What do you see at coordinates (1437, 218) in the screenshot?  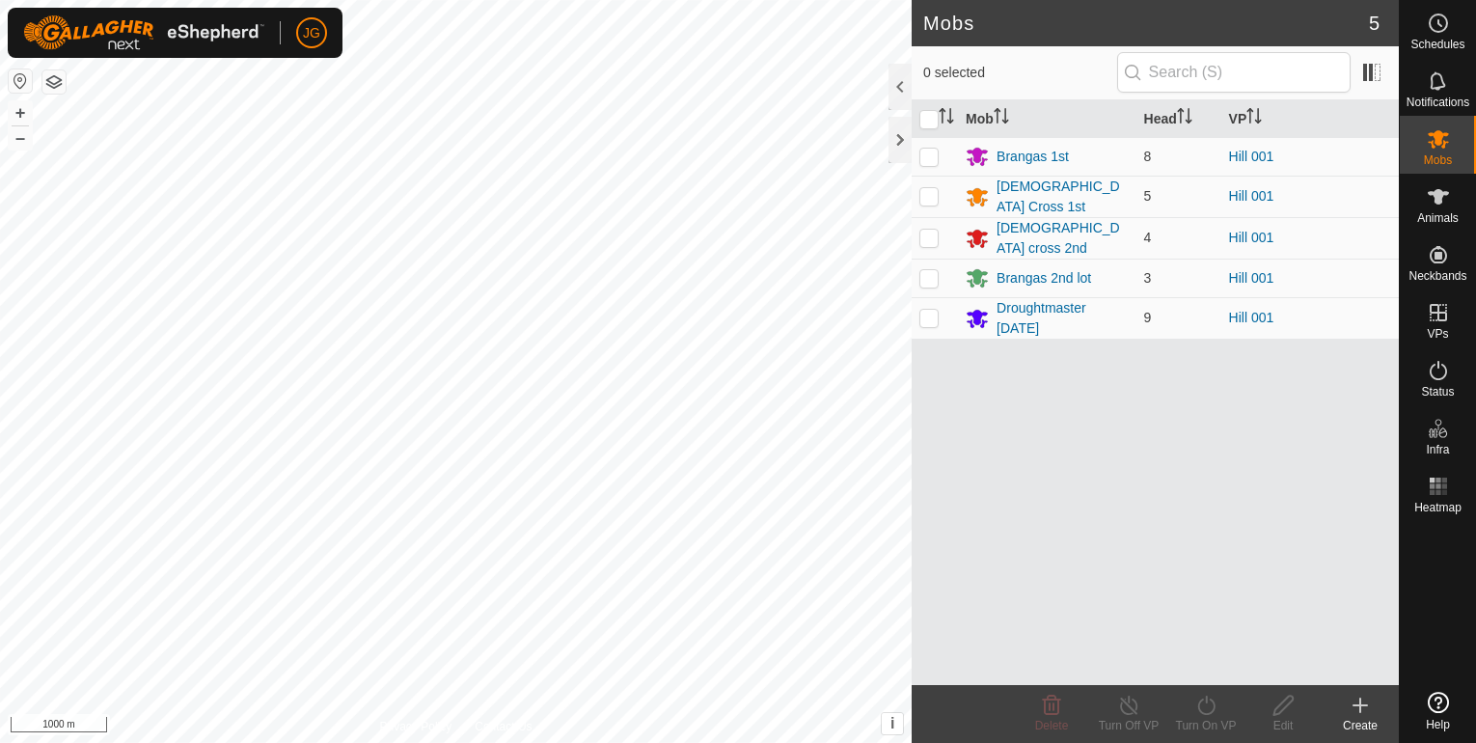 I see `span: Animals` at bounding box center [1437, 218].